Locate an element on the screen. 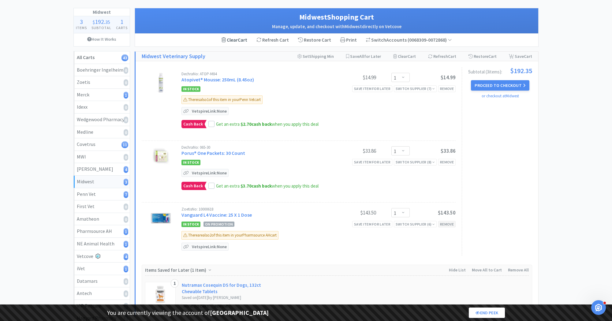 The height and width of the screenshot is (321, 612). div: Clear is located at coordinates (235, 40).